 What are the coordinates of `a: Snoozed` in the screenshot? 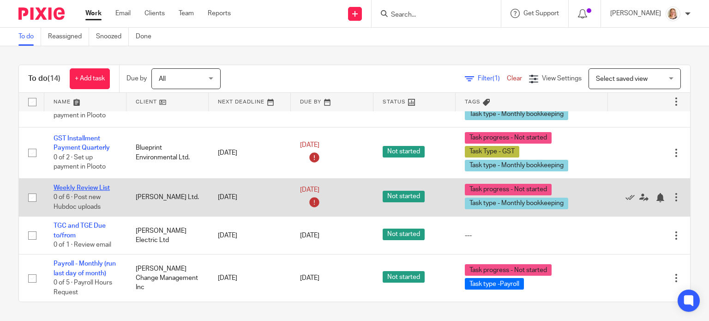 It's located at (112, 36).